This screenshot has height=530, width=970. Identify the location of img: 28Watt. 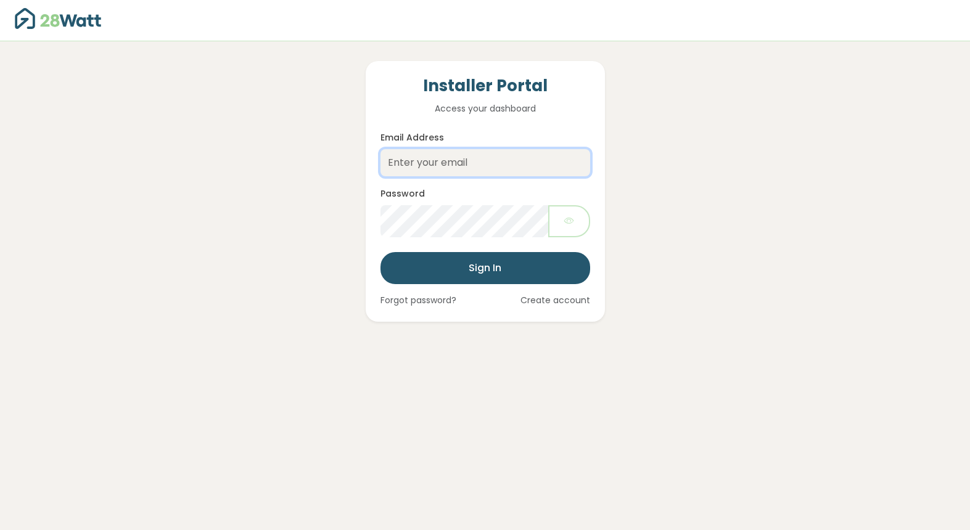
(58, 18).